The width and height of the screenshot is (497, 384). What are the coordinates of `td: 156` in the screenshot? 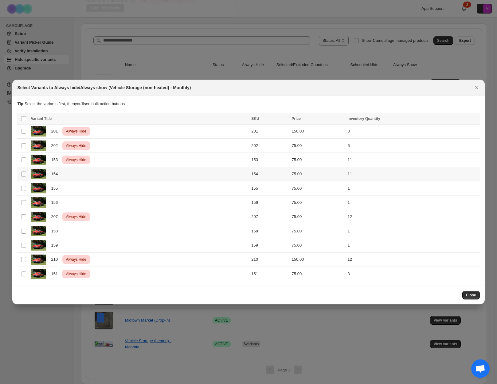 It's located at (270, 203).